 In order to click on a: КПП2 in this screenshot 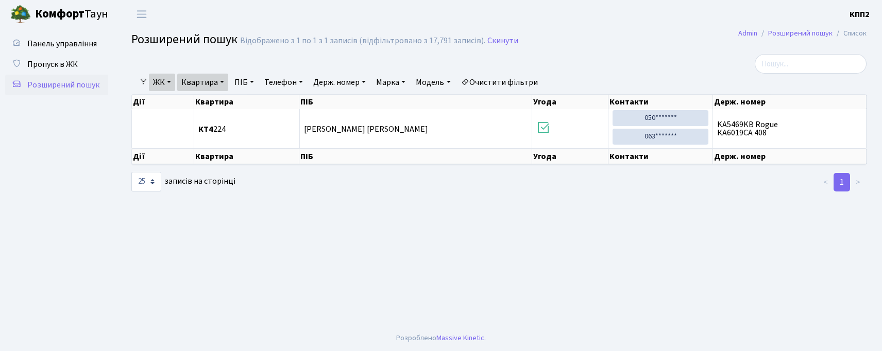, I will do `click(860, 14)`.